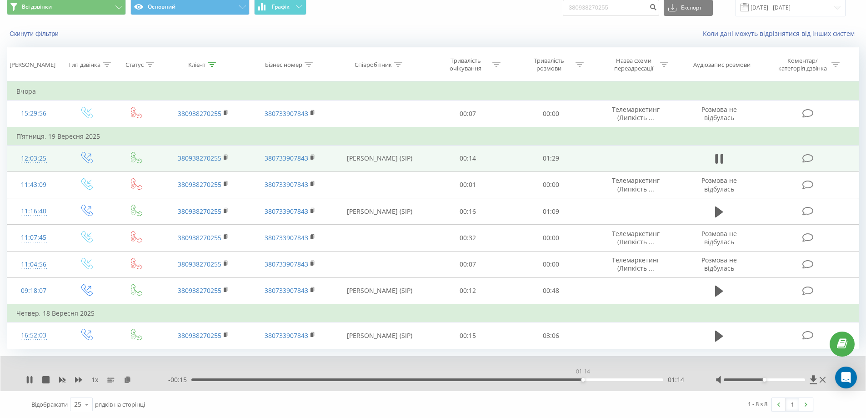  Describe the element at coordinates (284, 65) in the screenshot. I see `div: Бізнес номер` at that location.